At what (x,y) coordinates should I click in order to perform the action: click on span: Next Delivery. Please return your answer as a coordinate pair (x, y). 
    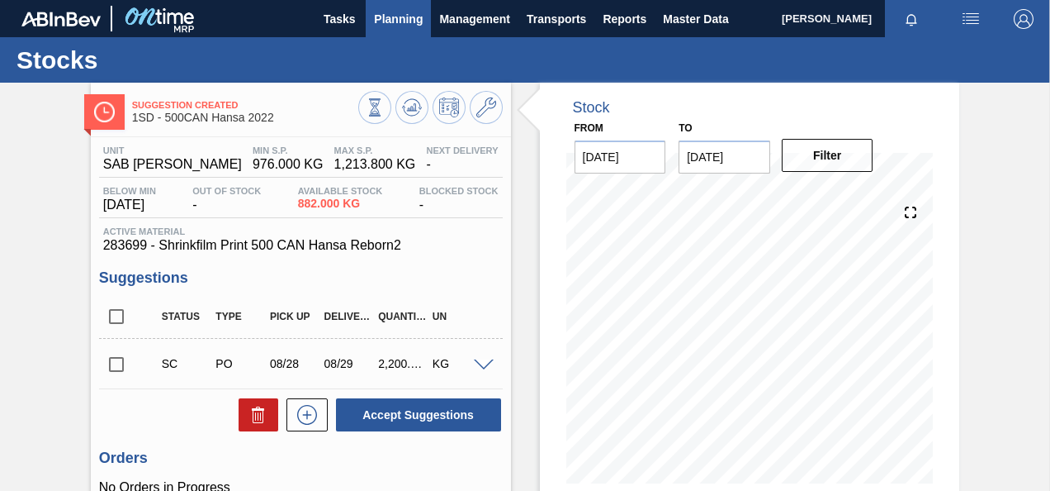
    Looking at the image, I should click on (462, 150).